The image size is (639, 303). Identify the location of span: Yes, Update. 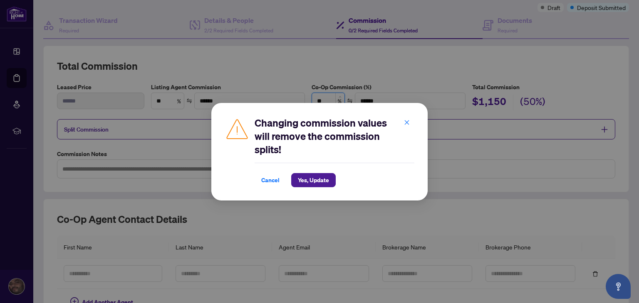
(313, 180).